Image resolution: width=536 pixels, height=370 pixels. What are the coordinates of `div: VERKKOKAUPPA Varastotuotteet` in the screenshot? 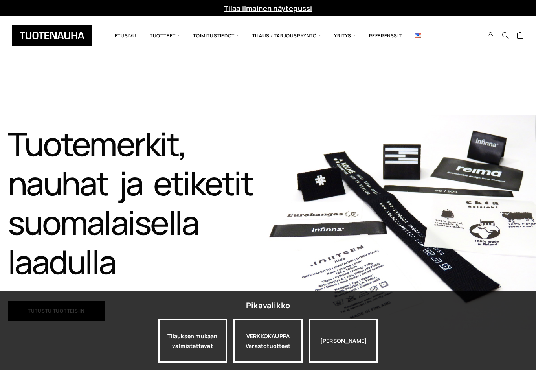 It's located at (268, 341).